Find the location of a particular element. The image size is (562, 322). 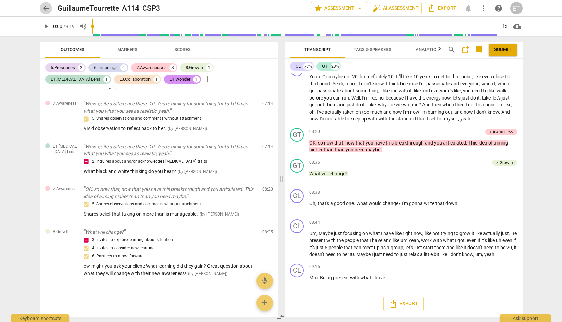

span: get is located at coordinates (472, 105).